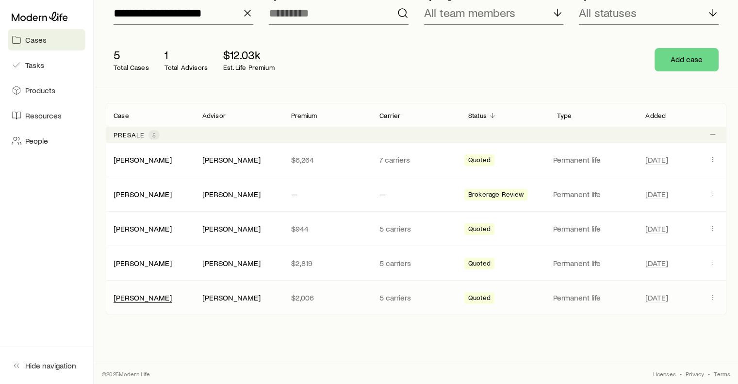 The width and height of the screenshot is (738, 384). Describe the element at coordinates (327, 229) in the screenshot. I see `p: $944` at that location.